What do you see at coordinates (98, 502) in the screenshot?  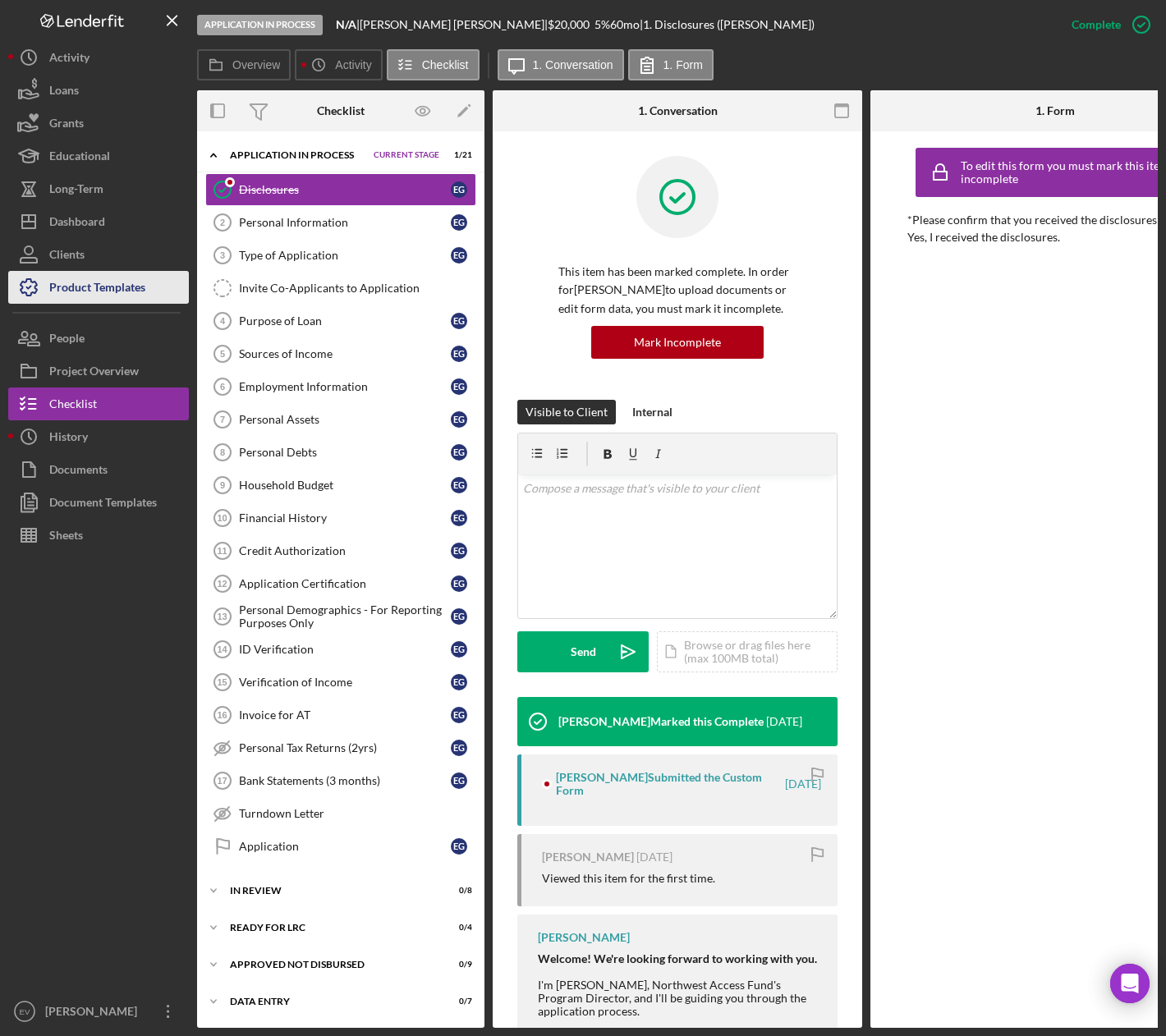 I see `a: Document Templates` at bounding box center [98, 502].